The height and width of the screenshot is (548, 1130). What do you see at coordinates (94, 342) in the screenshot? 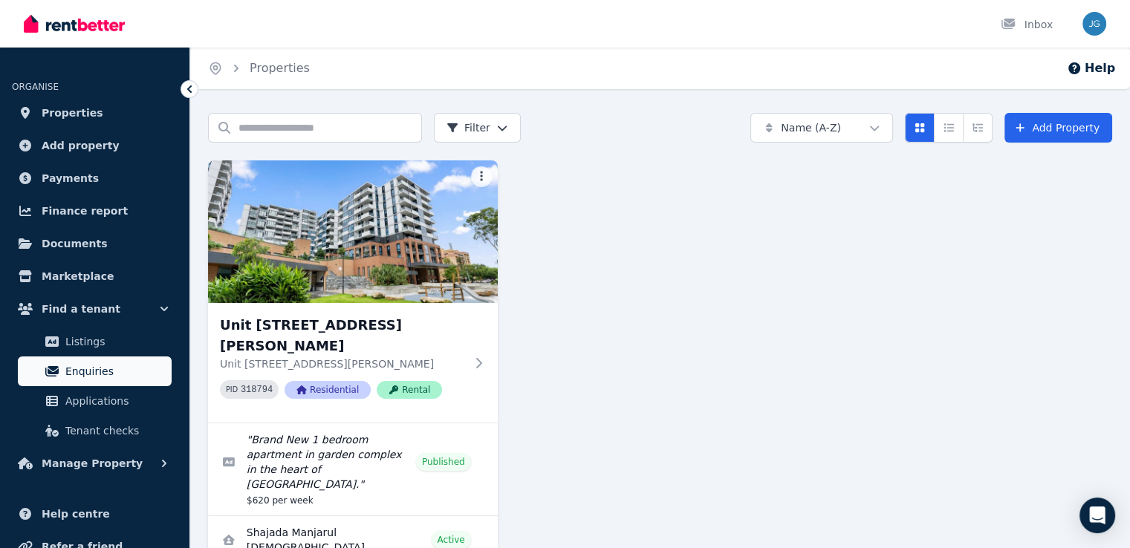
I see `a: Listings` at bounding box center [94, 342].